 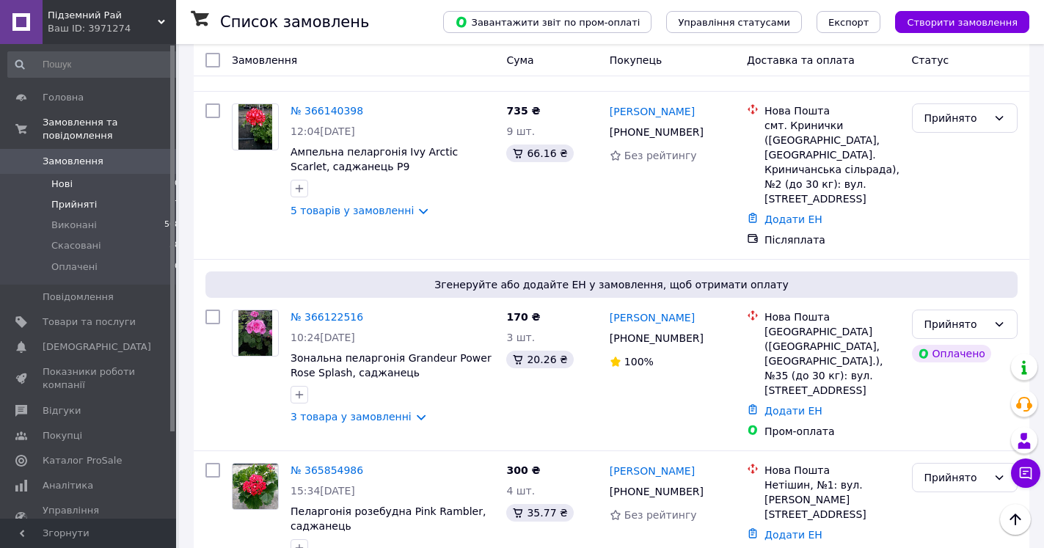 I want to click on a: 4 товара у замовленні, so click(x=351, y=57).